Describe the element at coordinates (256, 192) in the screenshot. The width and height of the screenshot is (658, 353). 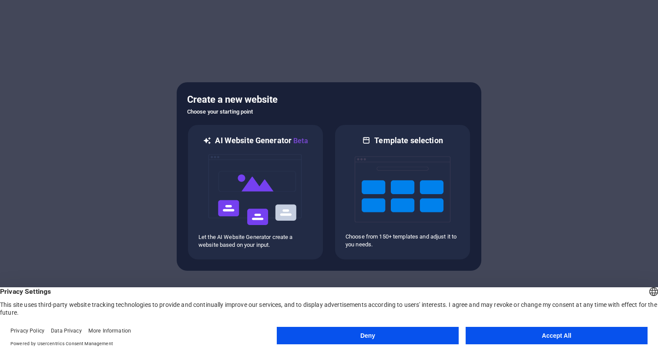
I see `div: AI Website GeneratorBetaaiLet the AI Website Generator create a website based on your input.` at that location.